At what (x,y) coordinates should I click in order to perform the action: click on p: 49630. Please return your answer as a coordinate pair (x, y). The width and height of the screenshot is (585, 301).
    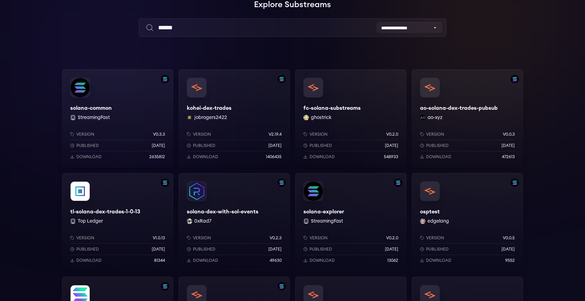
    Looking at the image, I should click on (275, 260).